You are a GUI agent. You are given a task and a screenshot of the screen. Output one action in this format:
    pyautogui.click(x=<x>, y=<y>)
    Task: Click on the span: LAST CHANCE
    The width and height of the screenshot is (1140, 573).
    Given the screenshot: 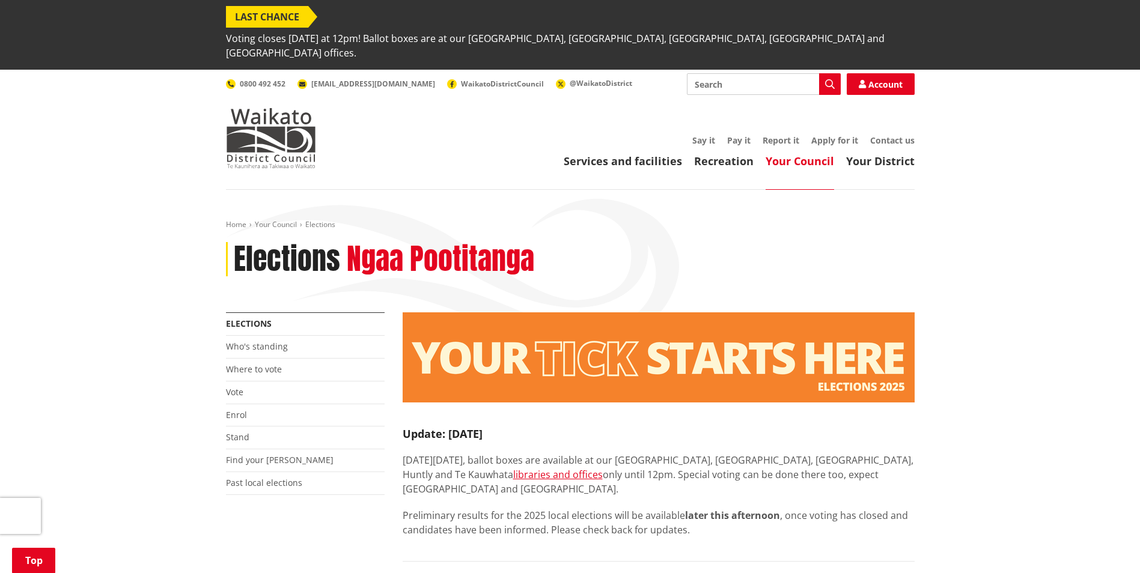 What is the action you would take?
    pyautogui.click(x=267, y=17)
    